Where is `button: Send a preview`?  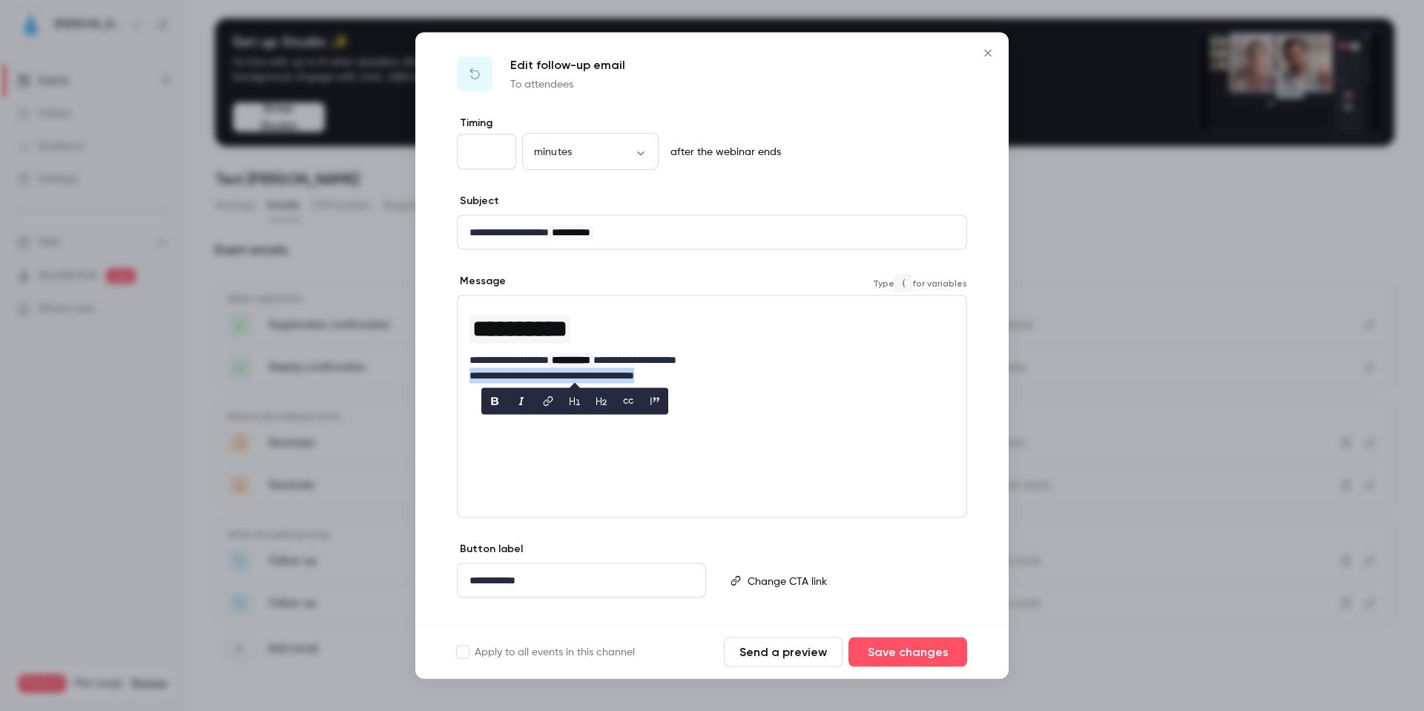 button: Send a preview is located at coordinates (783, 652).